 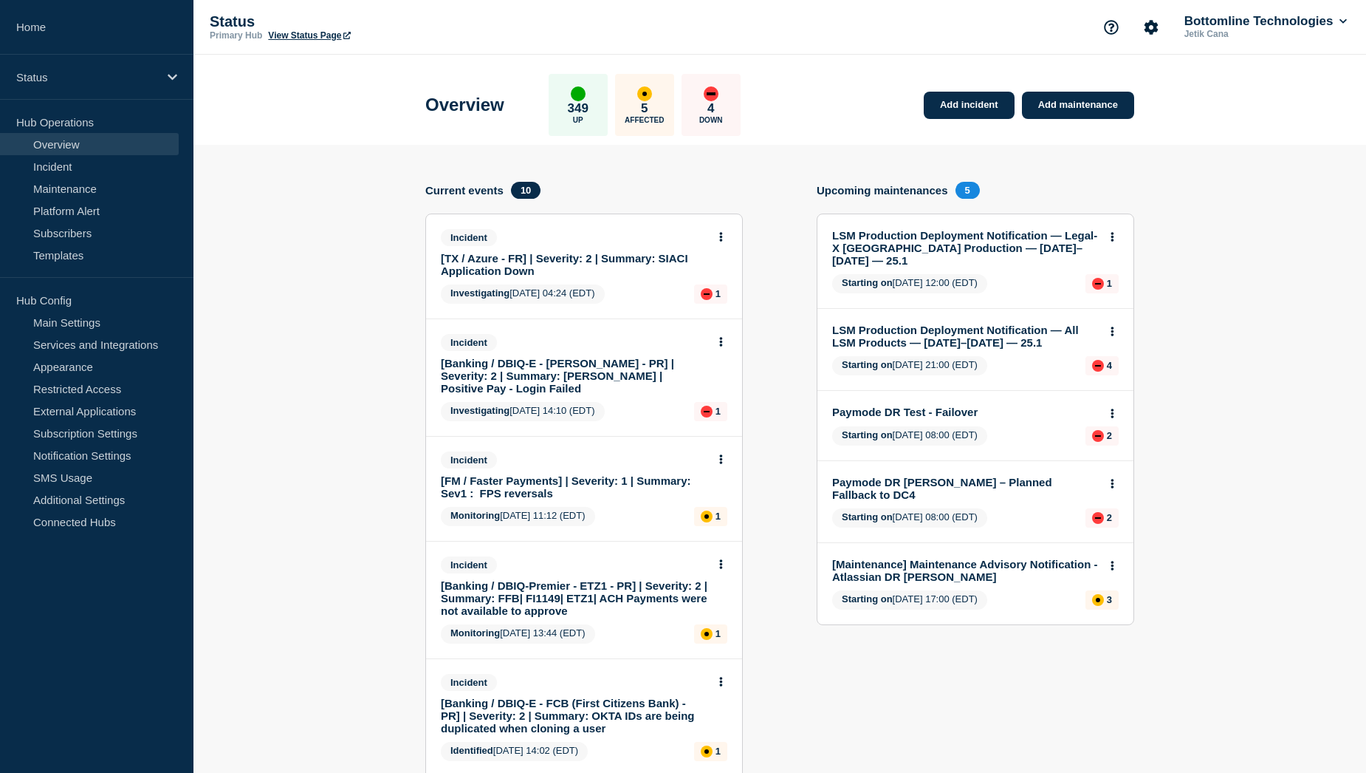 I want to click on a: [FM / Faster Payments] | Severity: 1 | Summary: Sev1 : FPS reversals, so click(x=574, y=487).